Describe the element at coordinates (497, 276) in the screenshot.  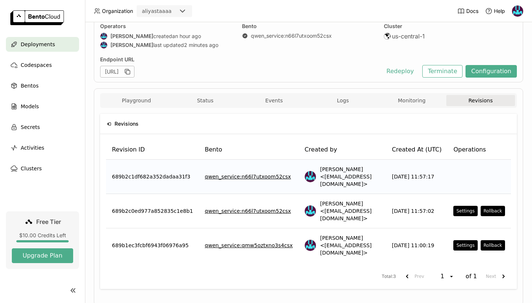
I see `button: next page. current page 1 of 1` at that location.